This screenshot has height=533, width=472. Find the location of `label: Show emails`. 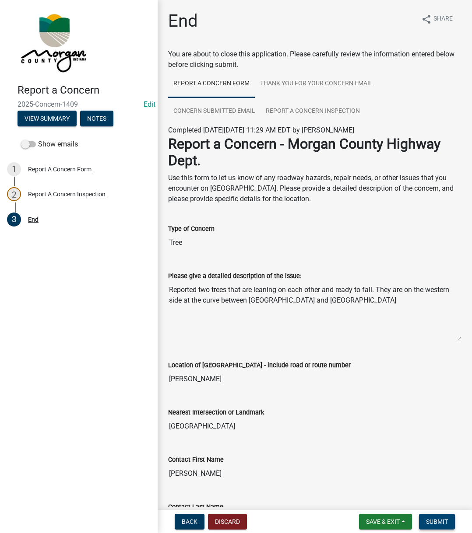

label: Show emails is located at coordinates (49, 144).